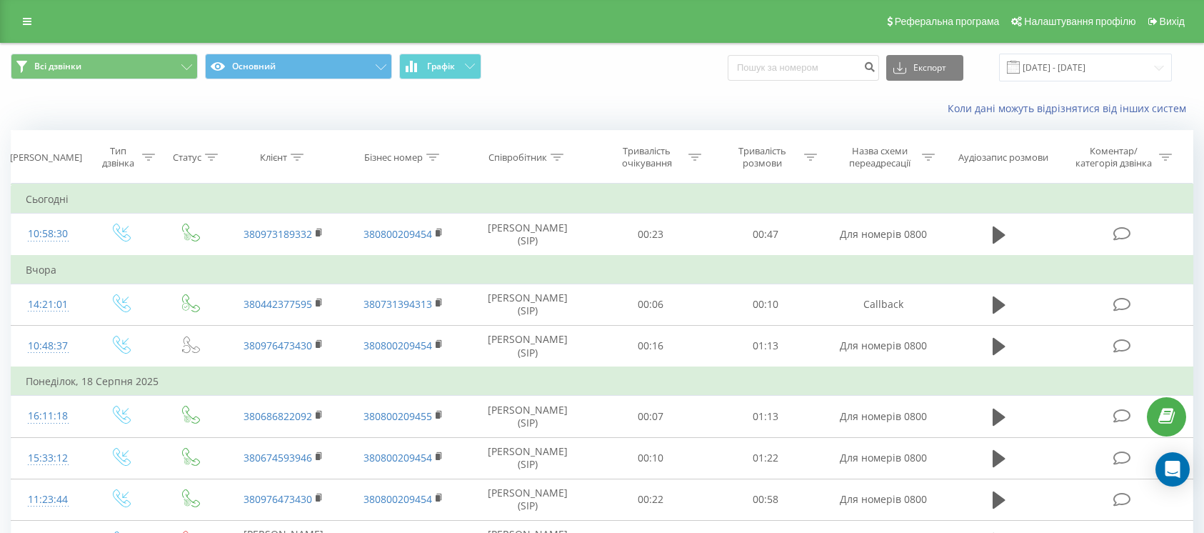 The height and width of the screenshot is (533, 1204). What do you see at coordinates (883, 304) in the screenshot?
I see `td: Callback` at bounding box center [883, 304].